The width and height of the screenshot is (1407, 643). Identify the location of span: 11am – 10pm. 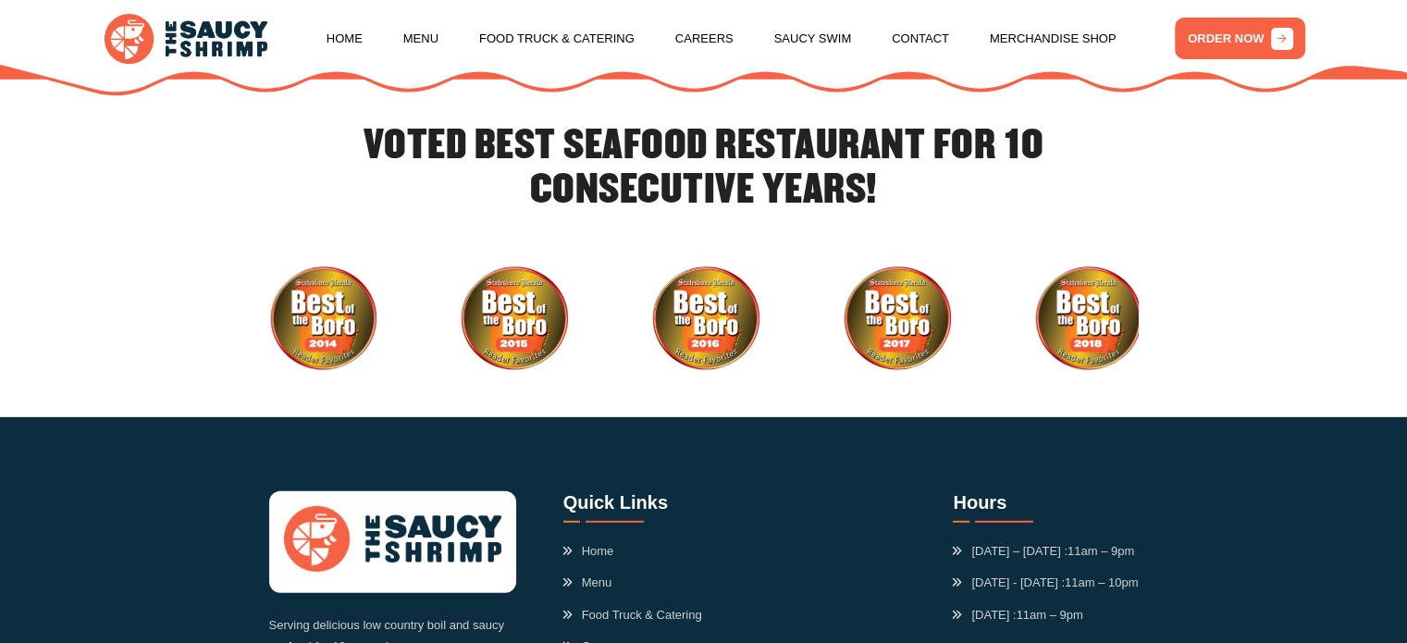
(1101, 582).